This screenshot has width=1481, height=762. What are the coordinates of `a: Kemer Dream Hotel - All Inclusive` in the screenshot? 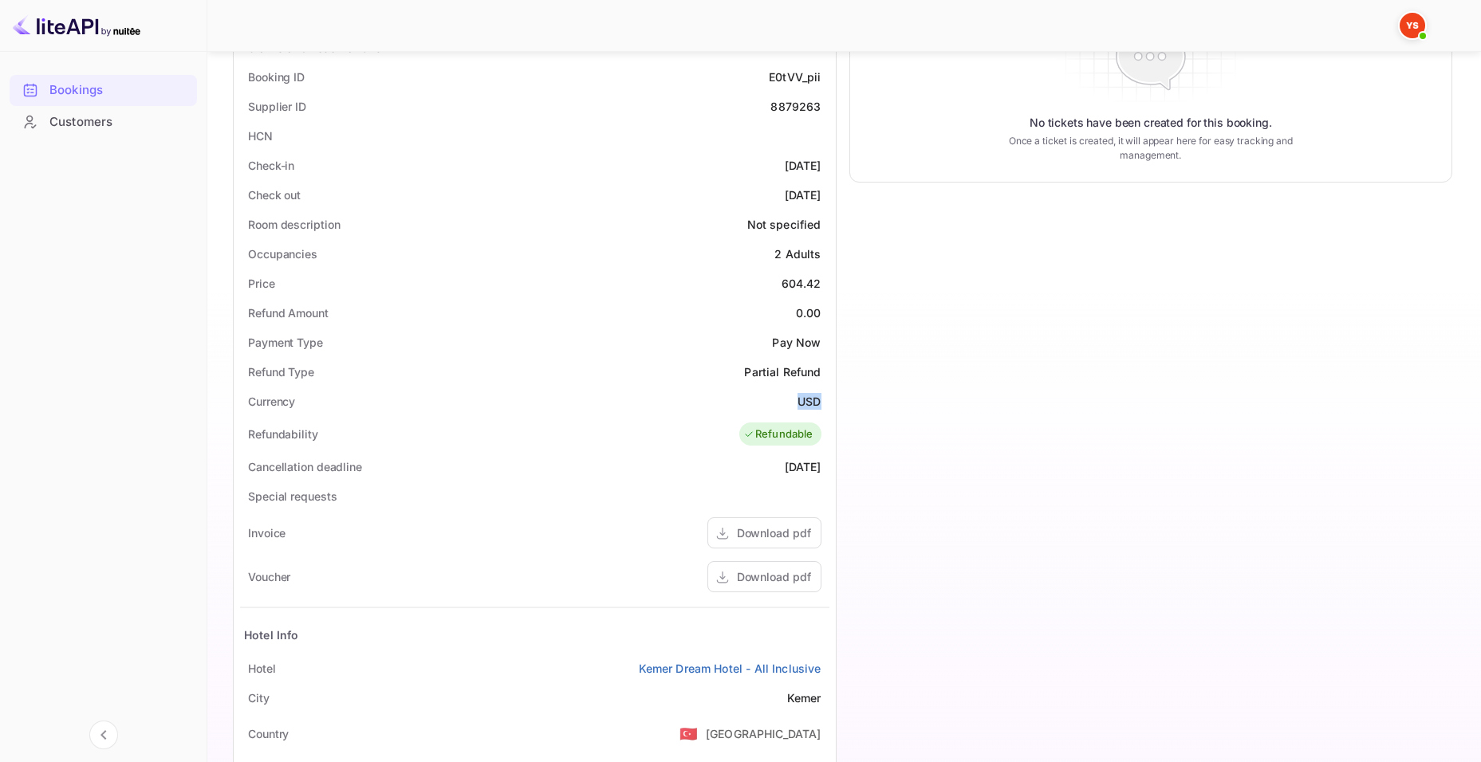 It's located at (730, 668).